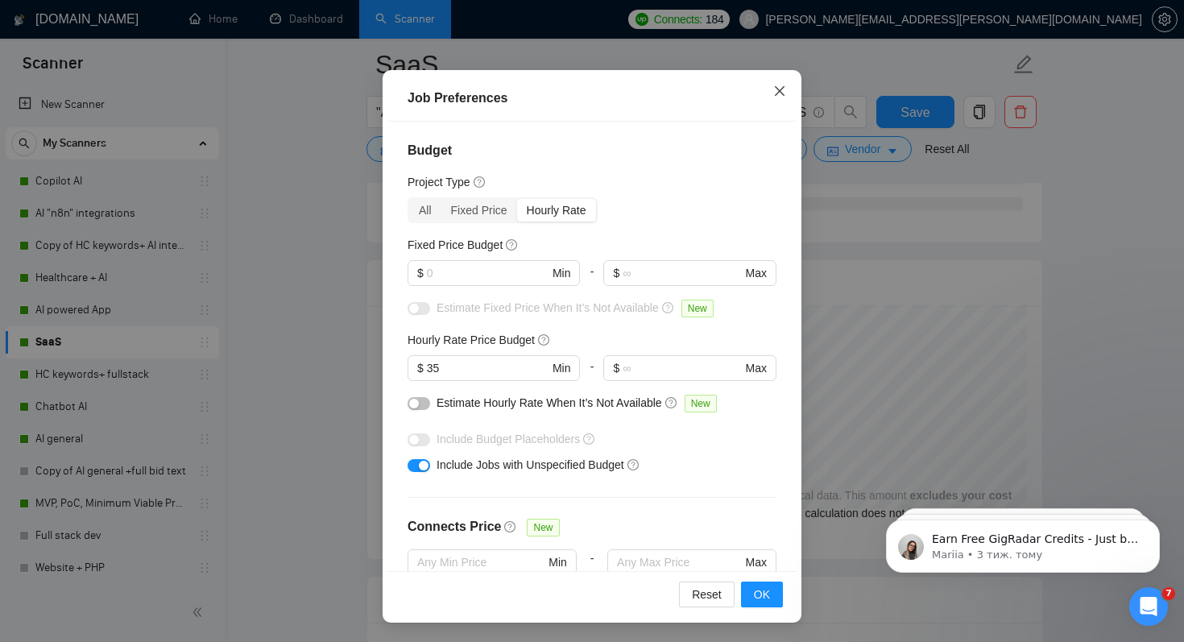 The width and height of the screenshot is (1184, 642). I want to click on span: 7, so click(1169, 594).